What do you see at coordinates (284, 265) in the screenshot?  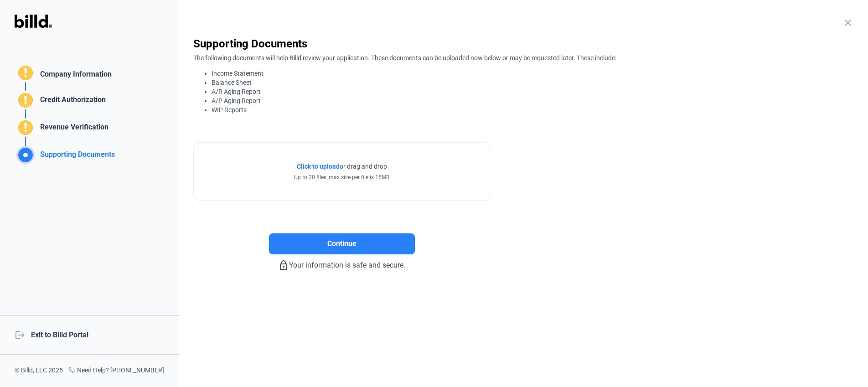 I see `mat-icon: lock_outline` at bounding box center [284, 265].